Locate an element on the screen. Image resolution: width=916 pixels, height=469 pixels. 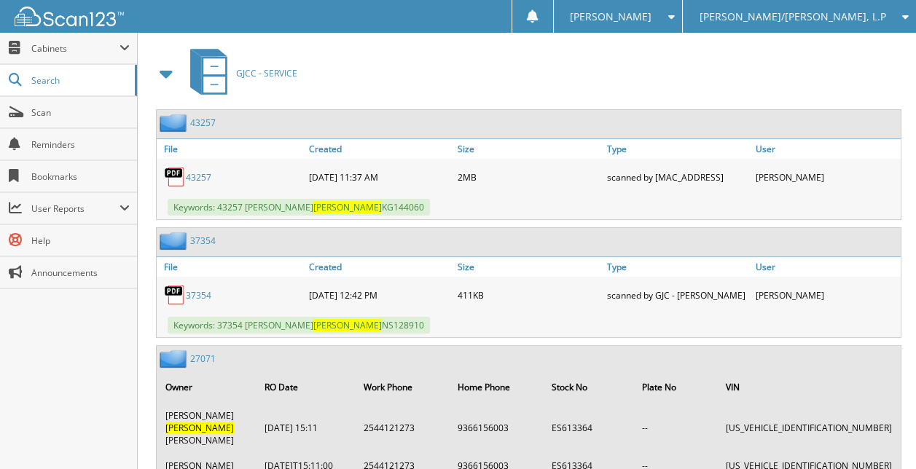
th: Home Phone is located at coordinates (496, 387).